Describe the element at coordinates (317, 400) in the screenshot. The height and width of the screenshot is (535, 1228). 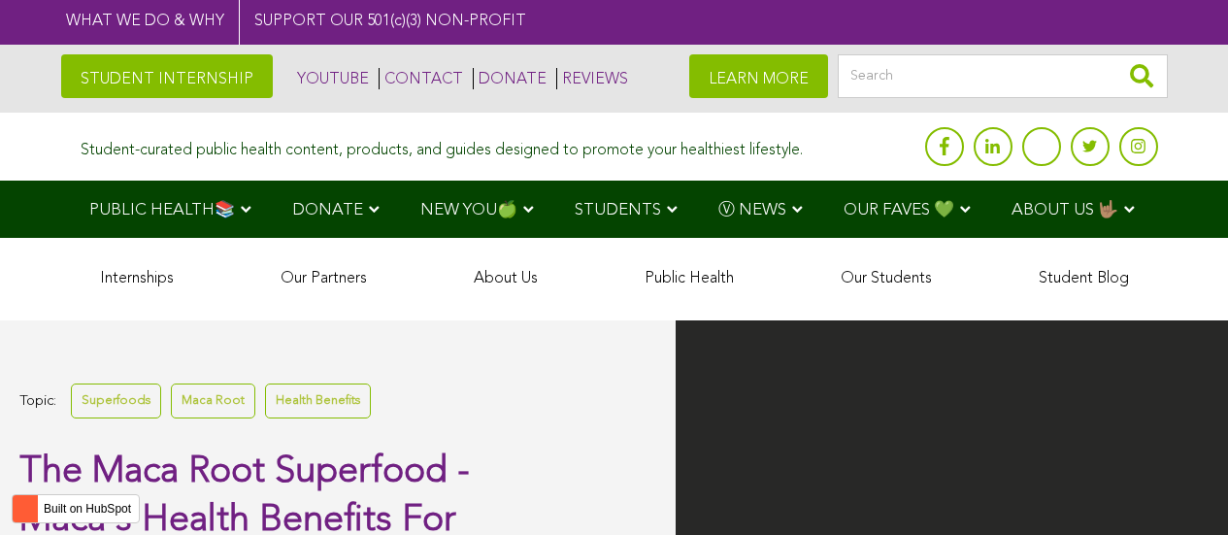
I see `a: Health Benefits` at that location.